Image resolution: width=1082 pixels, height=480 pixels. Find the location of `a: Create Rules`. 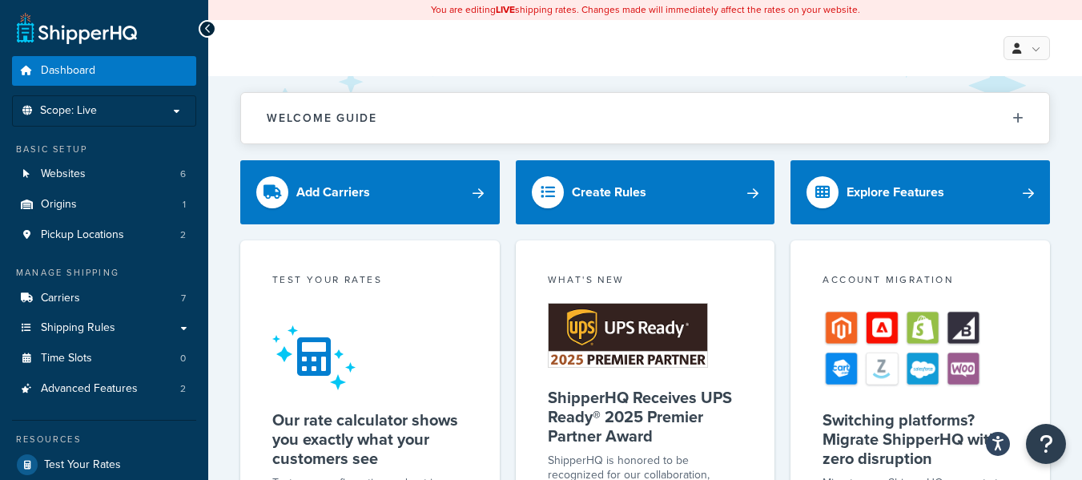

a: Create Rules is located at coordinates (646, 192).